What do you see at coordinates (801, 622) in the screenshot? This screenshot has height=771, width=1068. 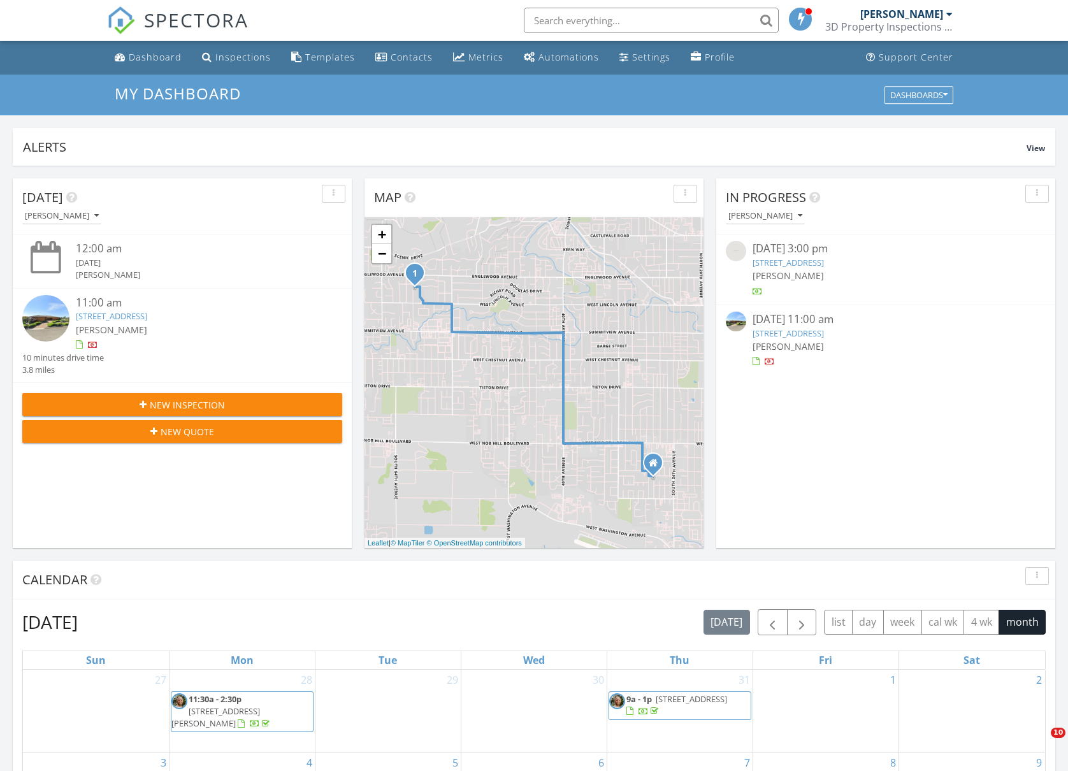 I see `button: Next month` at bounding box center [801, 622].